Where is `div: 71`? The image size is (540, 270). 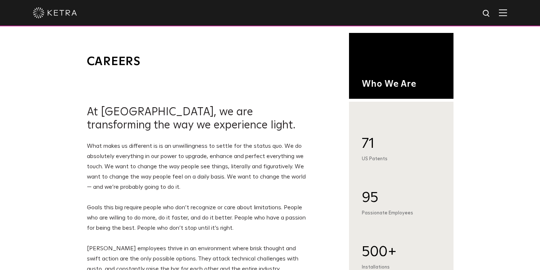
div: 71 is located at coordinates (401, 144).